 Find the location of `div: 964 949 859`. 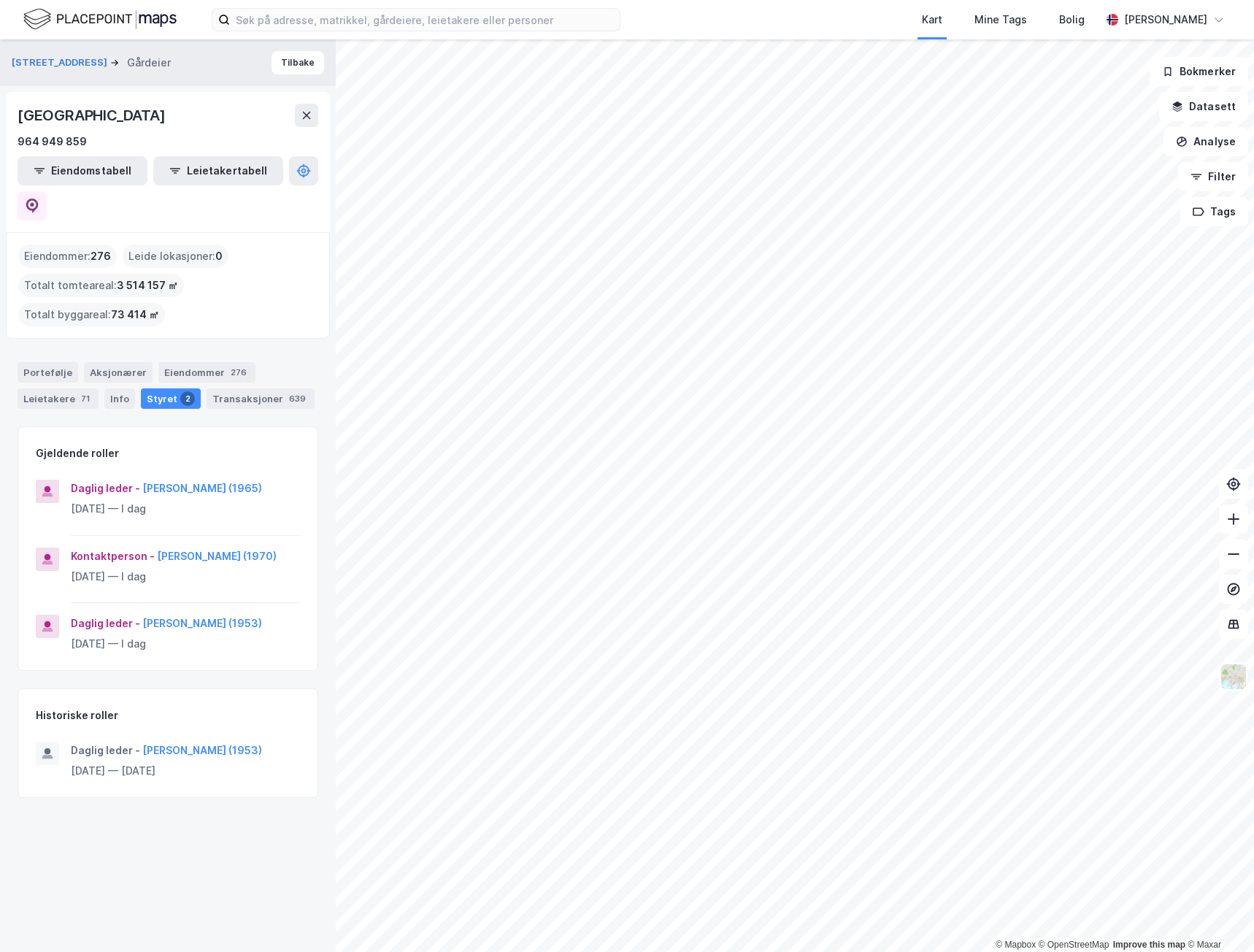

div: 964 949 859 is located at coordinates (52, 142).